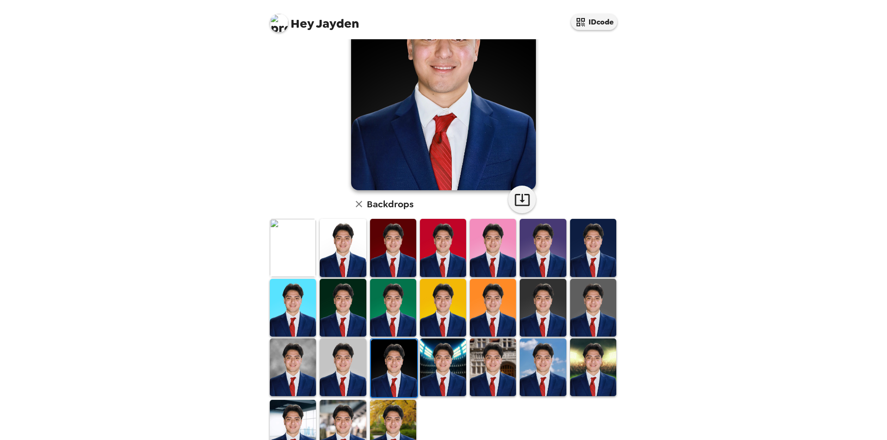  What do you see at coordinates (279, 23) in the screenshot?
I see `img: profile pic` at bounding box center [279, 23].